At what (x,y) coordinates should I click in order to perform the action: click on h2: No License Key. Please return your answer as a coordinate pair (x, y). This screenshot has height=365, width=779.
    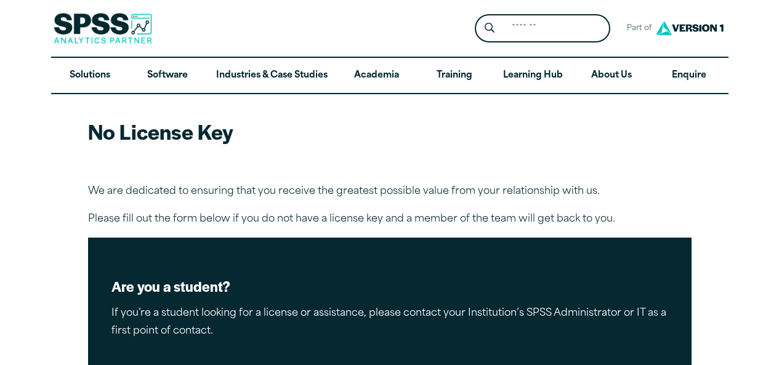
    Looking at the image, I should click on (390, 131).